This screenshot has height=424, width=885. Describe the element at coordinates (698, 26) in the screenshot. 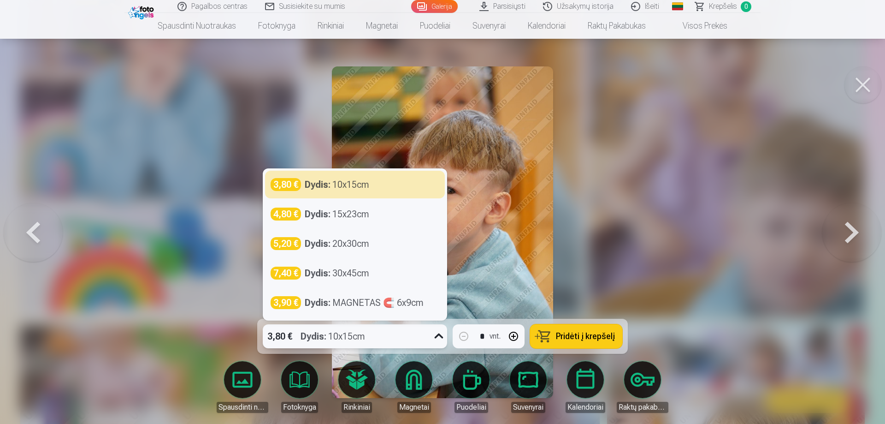

I see `a: Visos prekės` at that location.